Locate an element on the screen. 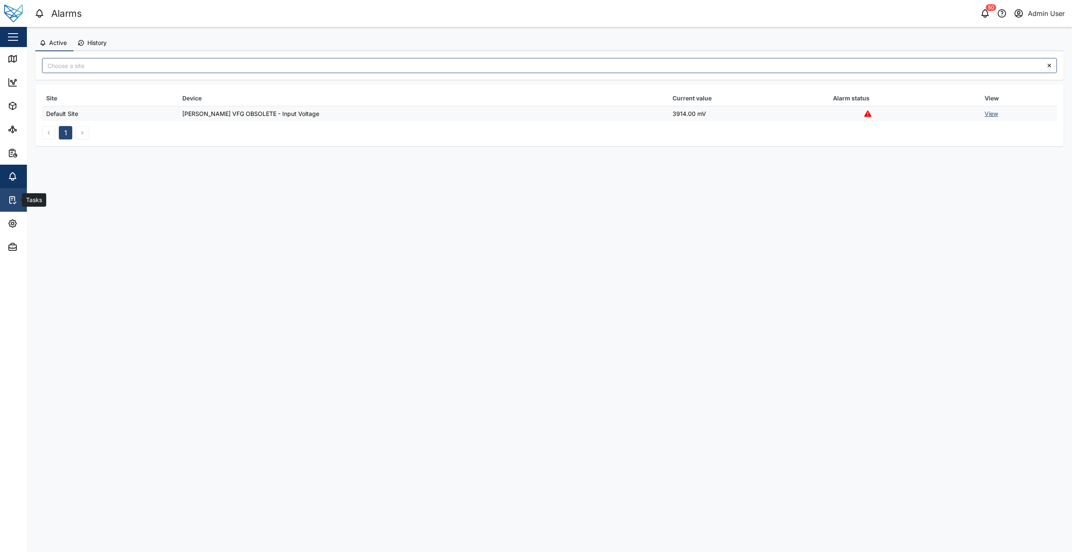 Image resolution: width=1072 pixels, height=552 pixels. div: Admin User is located at coordinates (1046, 13).